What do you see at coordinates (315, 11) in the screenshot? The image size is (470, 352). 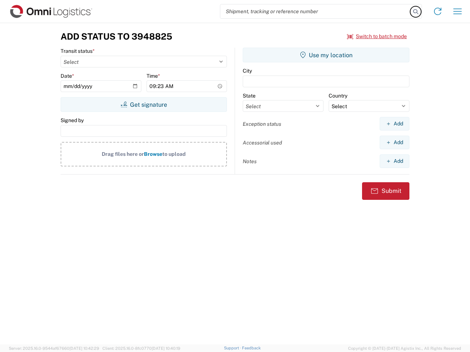 I see `input: Shipment, tracking or reference number` at bounding box center [315, 11].